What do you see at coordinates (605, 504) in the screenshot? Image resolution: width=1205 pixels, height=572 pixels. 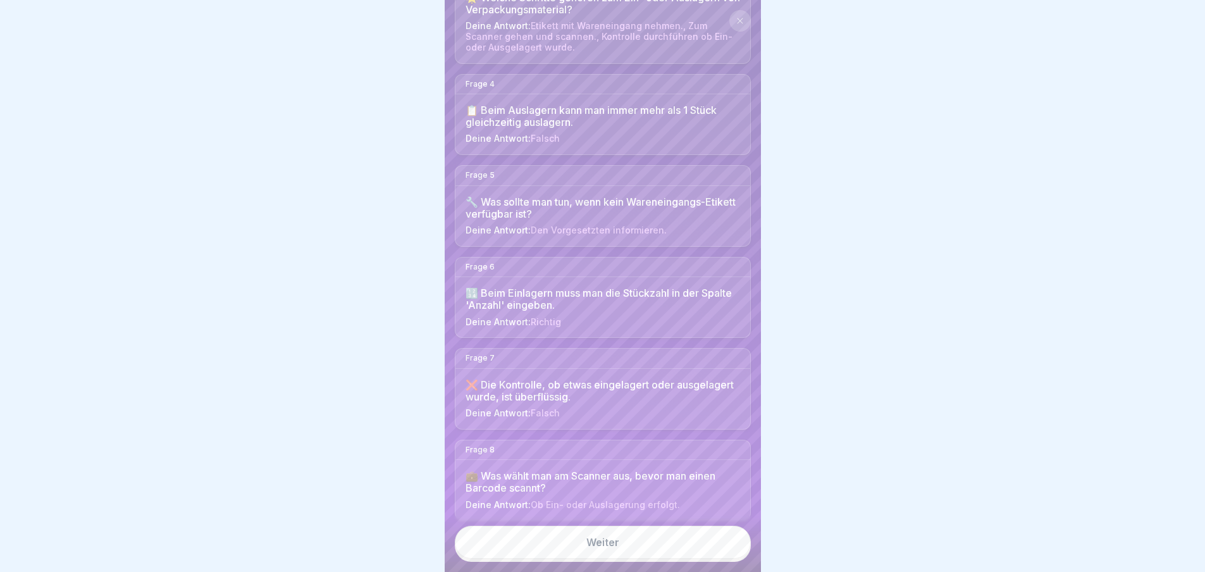 I see `span: Ob Ein- oder Auslagerung erfolgt.` at bounding box center [605, 504].